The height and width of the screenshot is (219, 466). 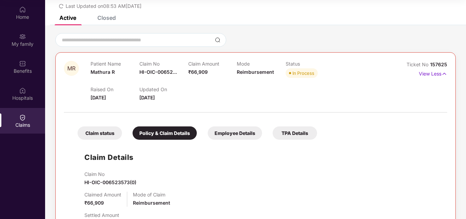 I want to click on img: svg+xml;base64,PHN2ZyBpZD0iSG9tZSIgeG1sbnM9Imh0dHA6Ly93d3cudzMub3JnLzIwMDAvc3ZnIiB3aWR0aD0iMjAiIG..., so click(x=23, y=10).